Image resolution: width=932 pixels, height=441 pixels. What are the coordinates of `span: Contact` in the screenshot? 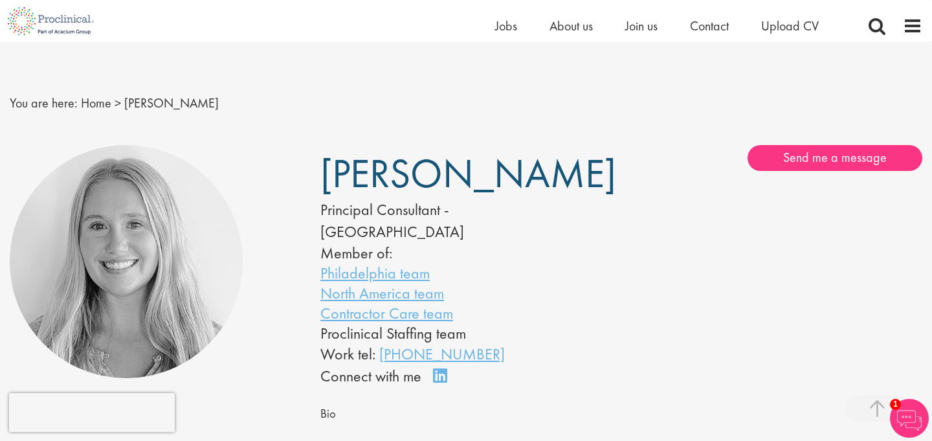 It's located at (709, 26).